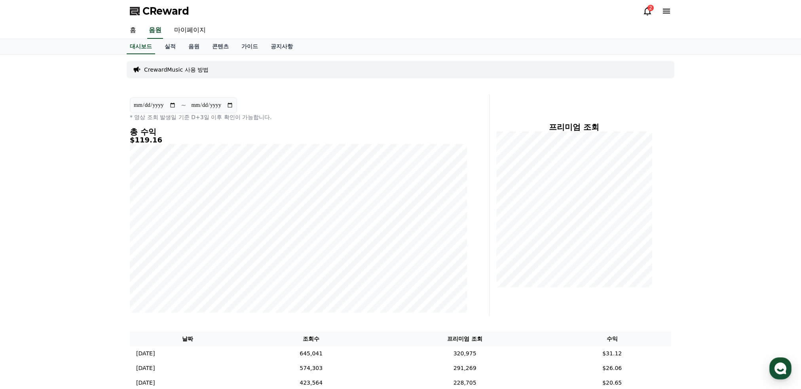 This screenshot has height=389, width=801. Describe the element at coordinates (160, 11) in the screenshot. I see `a: CReward` at that location.